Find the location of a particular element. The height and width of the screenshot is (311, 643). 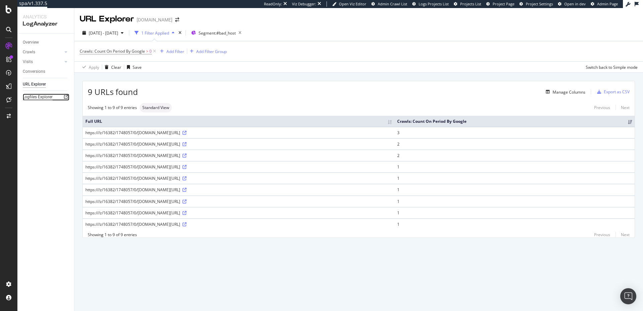

button: Save is located at coordinates (133, 67).